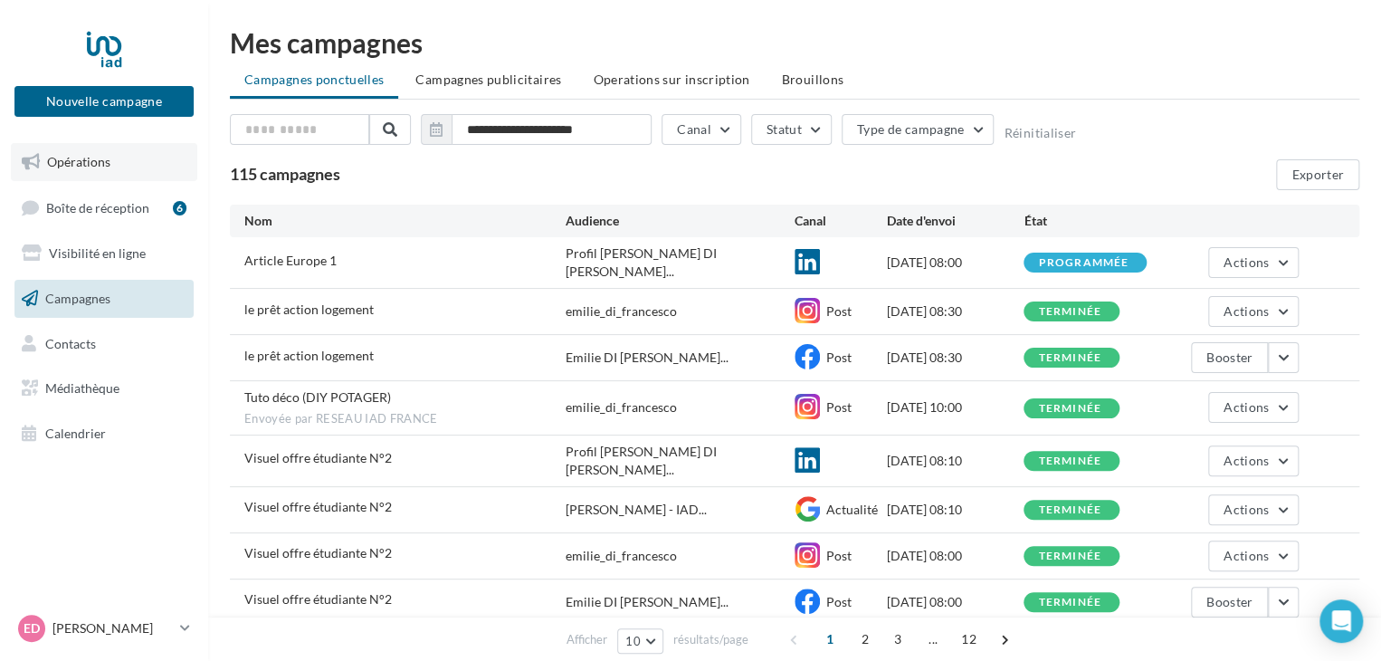 This screenshot has width=1381, height=661. What do you see at coordinates (1040, 133) in the screenshot?
I see `button: Réinitialiser` at bounding box center [1040, 133].